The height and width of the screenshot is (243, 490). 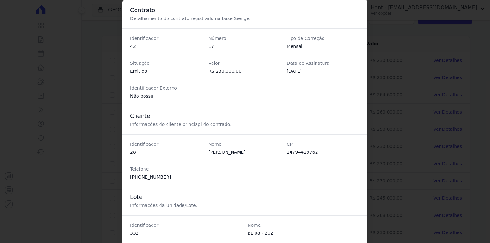 What do you see at coordinates (237, 205) in the screenshot?
I see `p: Informações da Unidade/Lote.` at bounding box center [237, 205].